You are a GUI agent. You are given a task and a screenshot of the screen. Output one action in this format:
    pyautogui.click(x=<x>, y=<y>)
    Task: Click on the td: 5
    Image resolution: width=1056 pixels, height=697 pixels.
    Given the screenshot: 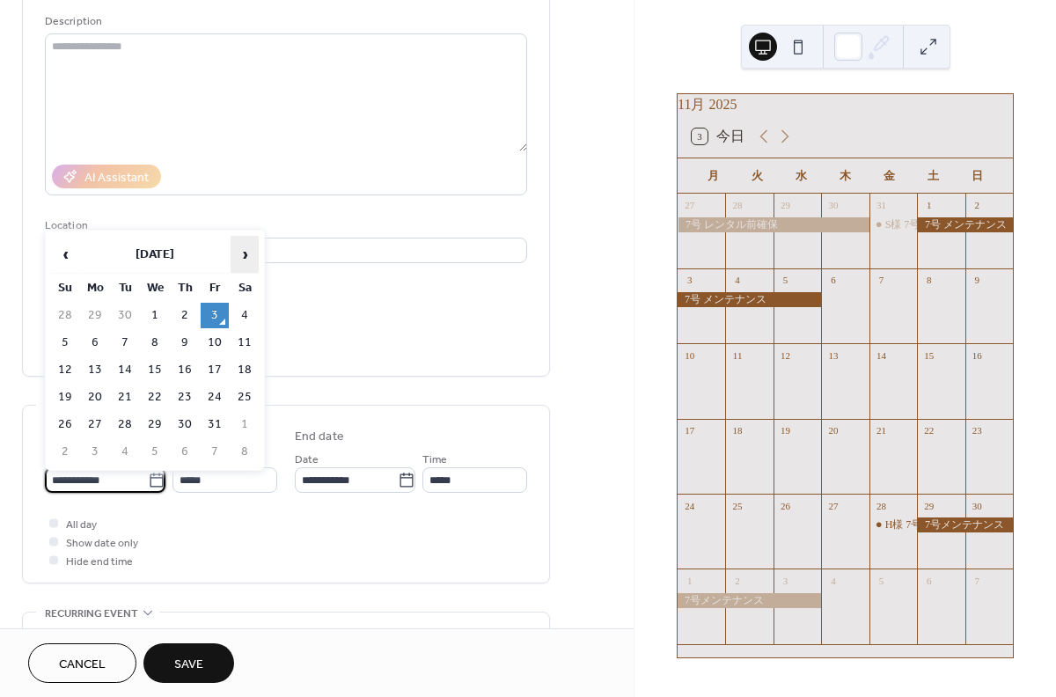 What is the action you would take?
    pyautogui.click(x=155, y=451)
    